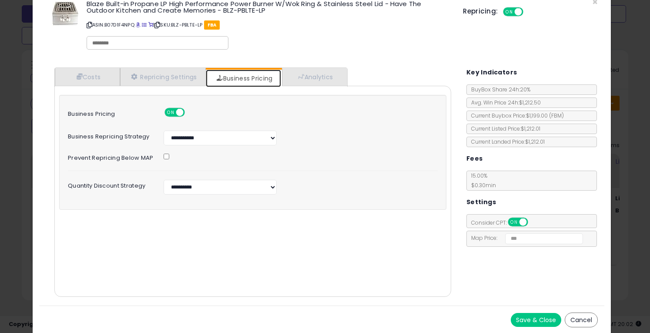  What do you see at coordinates (556, 115) in the screenshot?
I see `span: ( FBM )` at bounding box center [556, 115].